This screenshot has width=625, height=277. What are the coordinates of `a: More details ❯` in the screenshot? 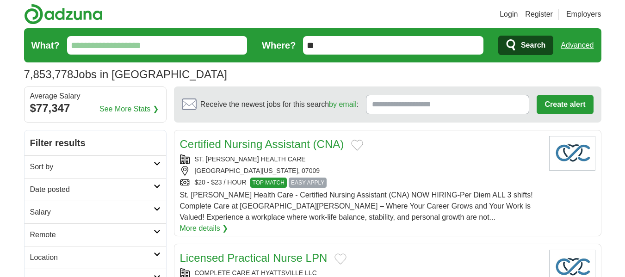 It's located at (204, 228).